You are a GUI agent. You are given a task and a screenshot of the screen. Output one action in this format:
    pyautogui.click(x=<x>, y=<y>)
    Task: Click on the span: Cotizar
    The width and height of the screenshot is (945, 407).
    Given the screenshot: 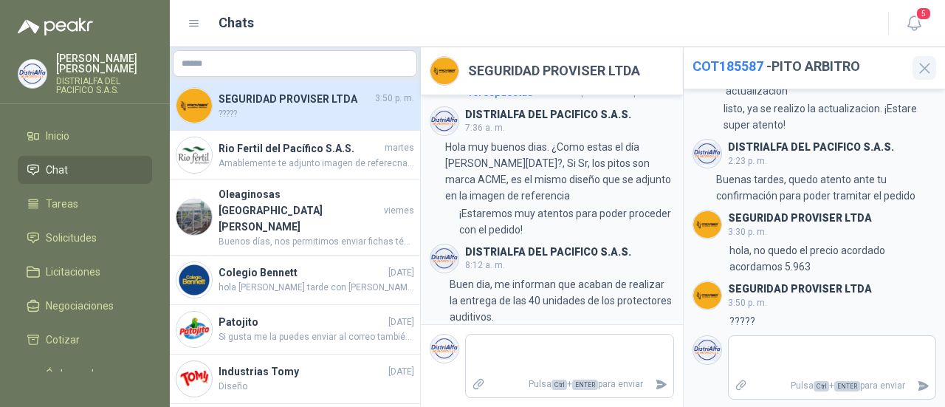 What is the action you would take?
    pyautogui.click(x=63, y=339)
    